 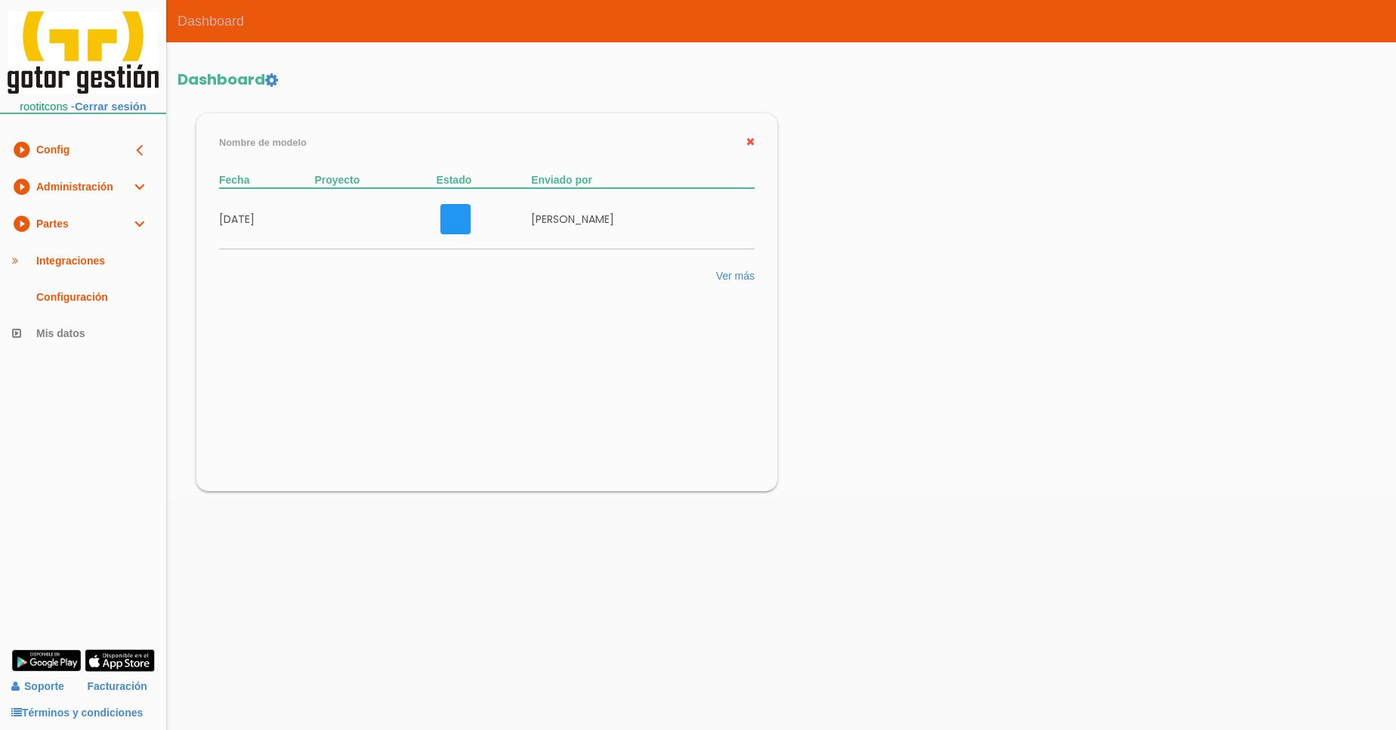 I want to click on th: Enviado por, so click(x=643, y=180).